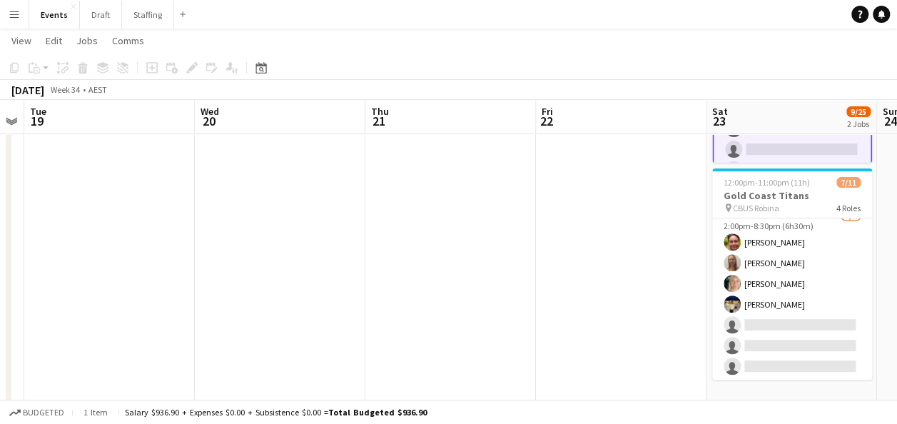 The image size is (897, 424). What do you see at coordinates (720, 111) in the screenshot?
I see `span: Sat` at bounding box center [720, 111].